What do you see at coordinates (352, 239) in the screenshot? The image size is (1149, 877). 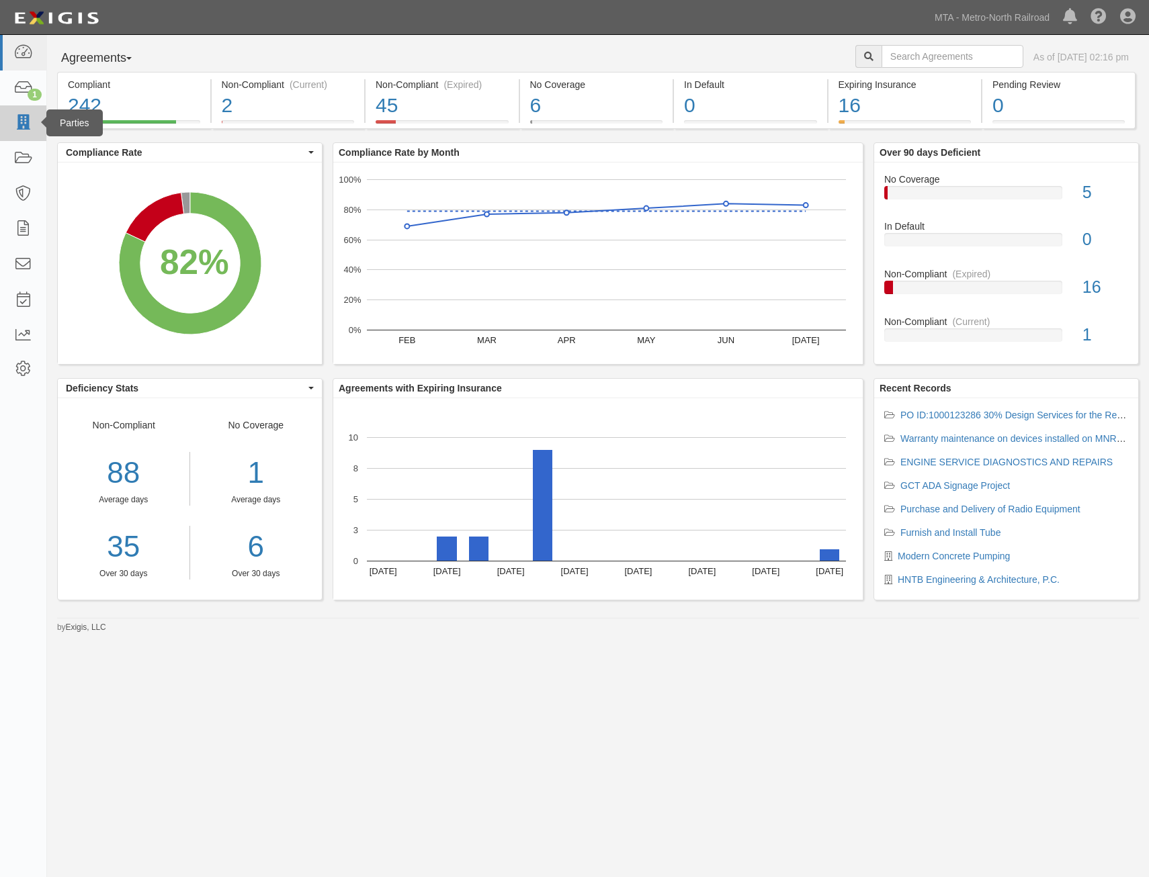 I see `text: 60%` at bounding box center [352, 239].